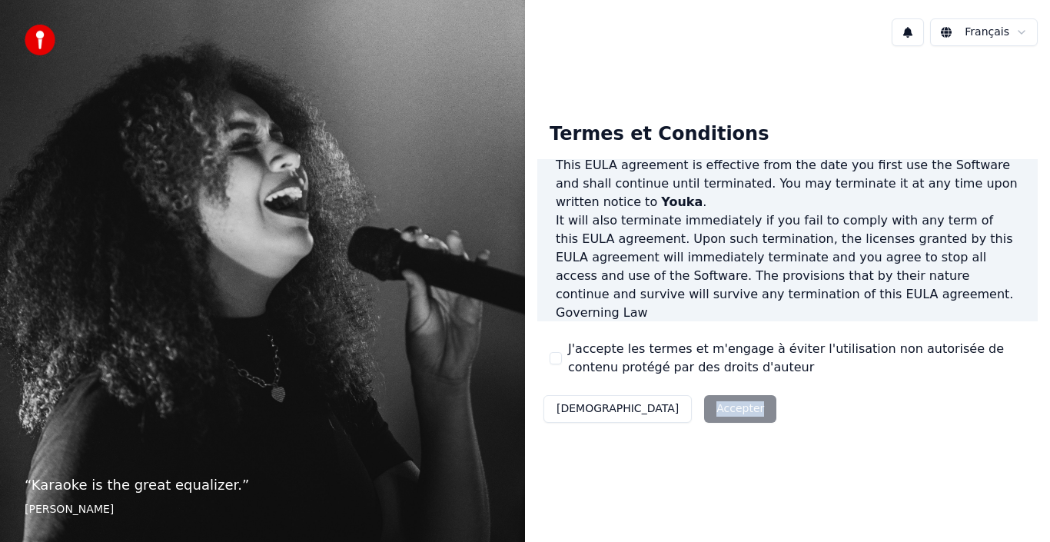 The image size is (1050, 542). Describe the element at coordinates (787, 184) in the screenshot. I see `p: This EULA agreement is effective from the date you first use the Software and shall continue unti...` at that location.